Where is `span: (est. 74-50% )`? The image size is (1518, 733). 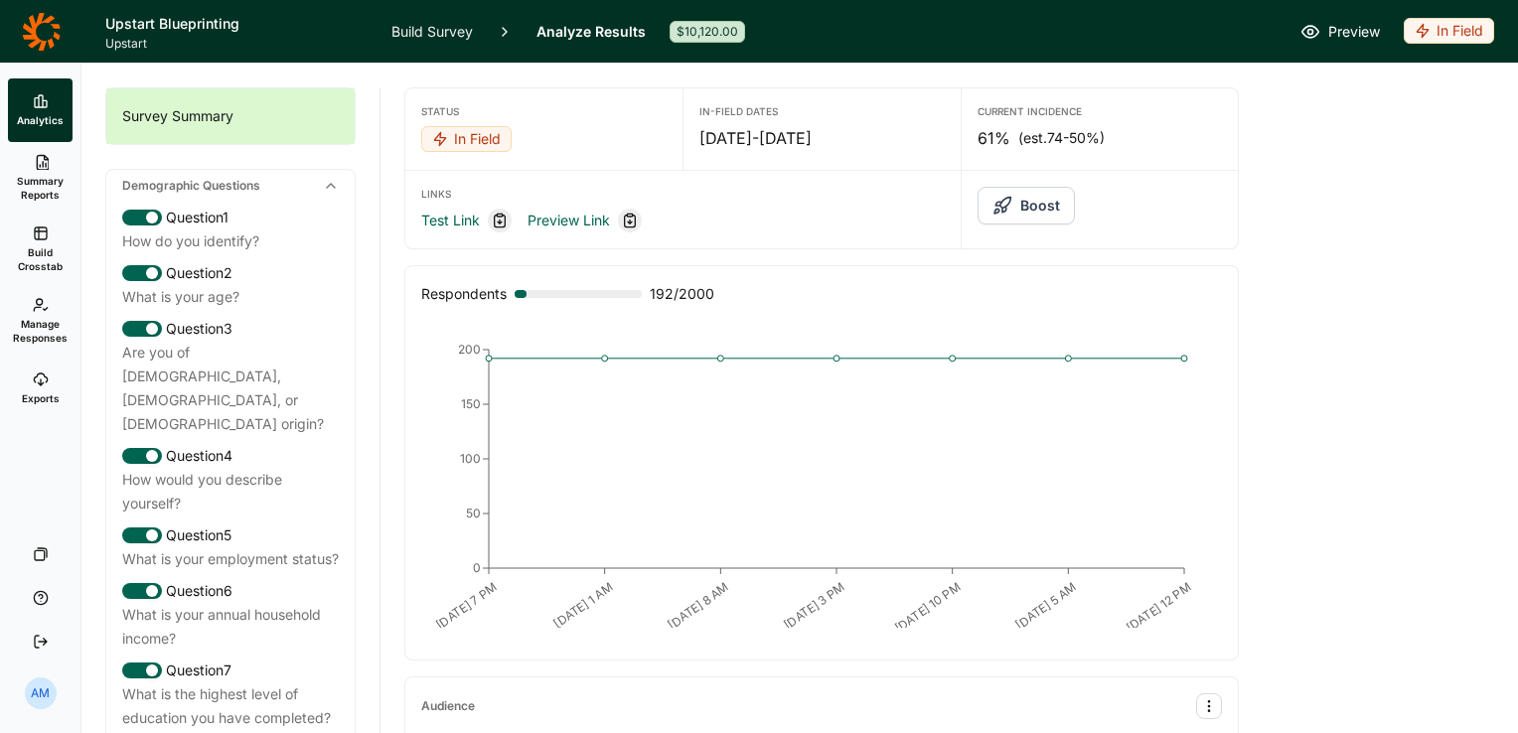 span: (est. 74-50% ) is located at coordinates (1061, 138).